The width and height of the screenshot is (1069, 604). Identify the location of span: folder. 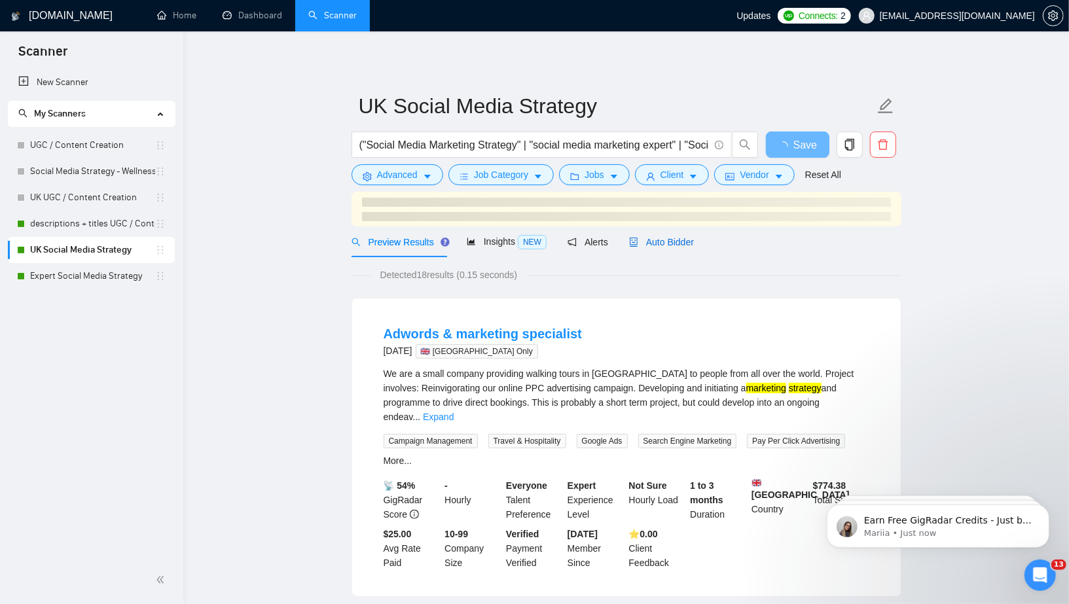
(575, 176).